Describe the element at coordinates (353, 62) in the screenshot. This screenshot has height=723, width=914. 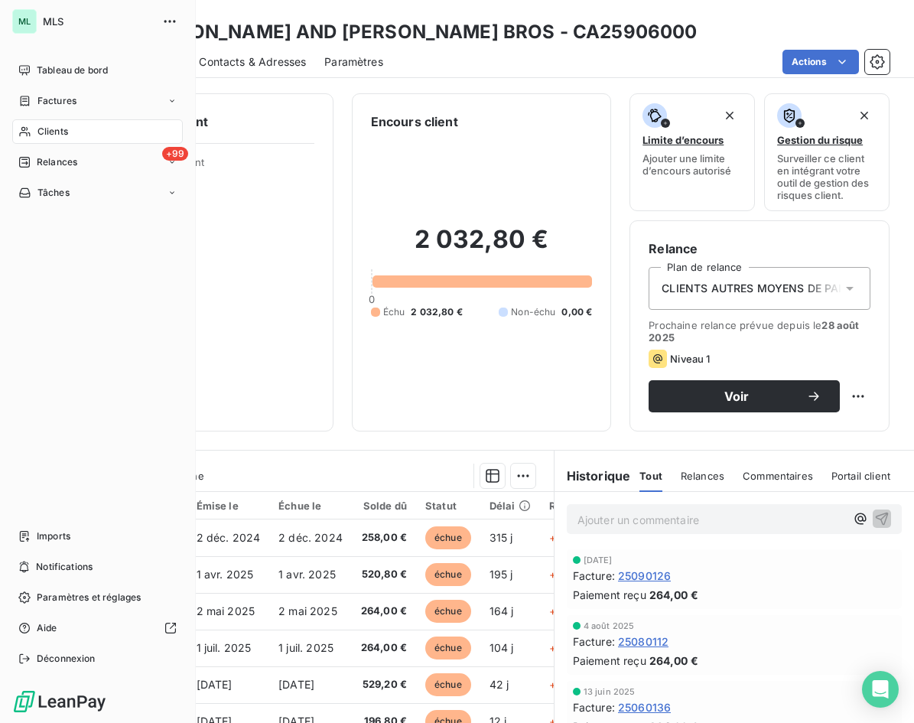
I see `span: Paramètres` at that location.